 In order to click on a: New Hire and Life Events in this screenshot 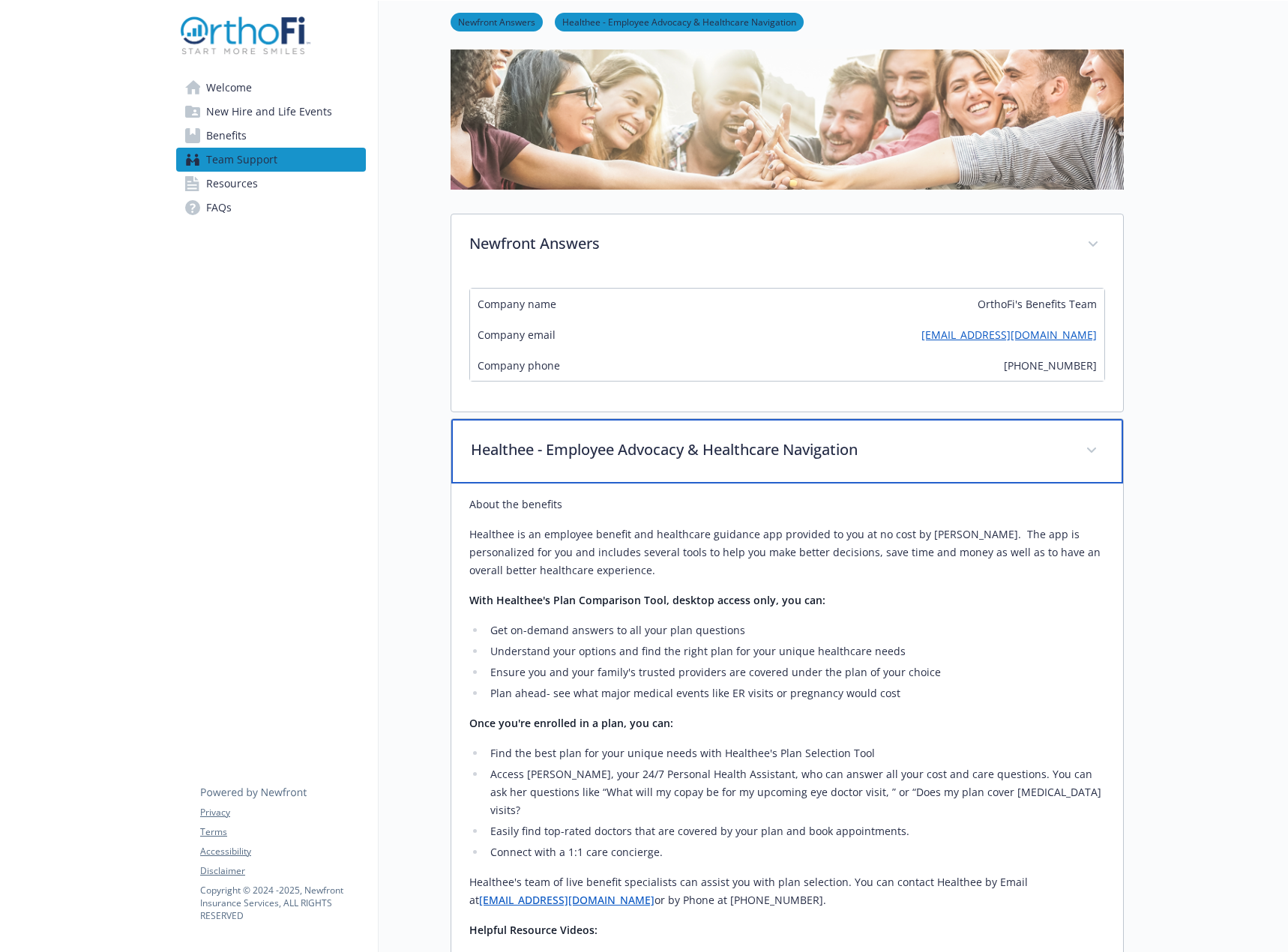, I will do `click(271, 112)`.